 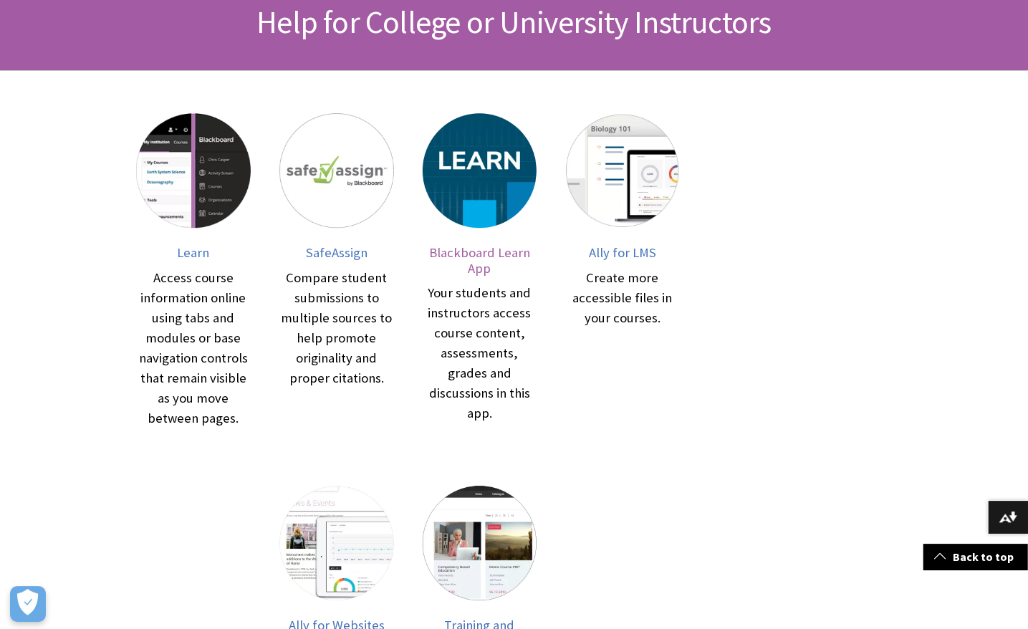 What do you see at coordinates (480, 353) in the screenshot?
I see `div: Your students and instructors access course content, assessments, grades and discussions in this ...` at bounding box center [480, 353].